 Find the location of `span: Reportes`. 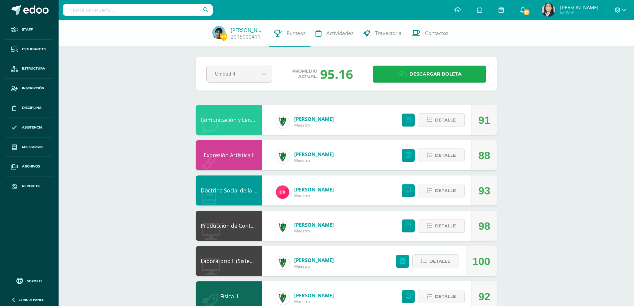

span: Reportes is located at coordinates (31, 186).